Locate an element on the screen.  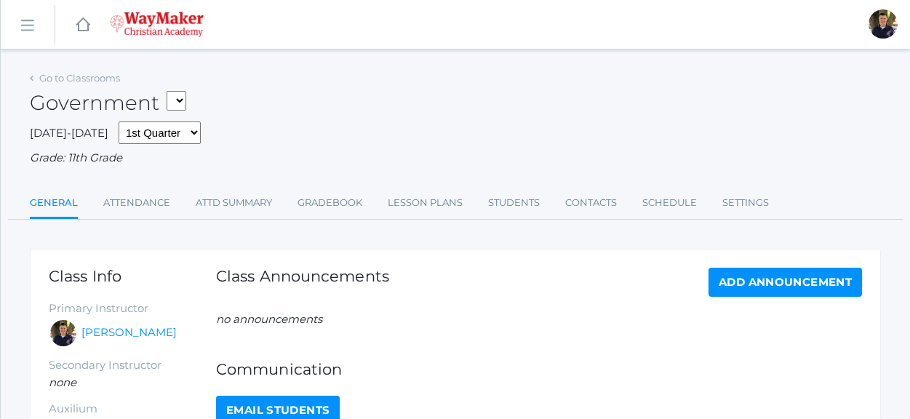
div: Grade: 11th Grade is located at coordinates (455, 158).